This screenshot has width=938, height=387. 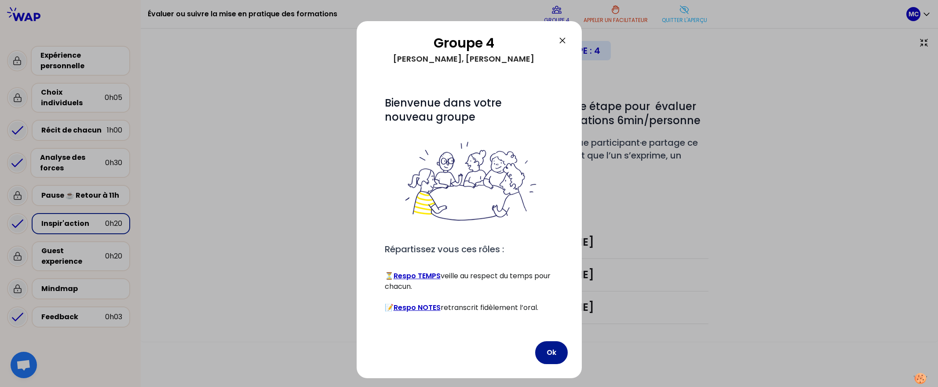 I want to click on a: Respo NOTES, so click(x=417, y=307).